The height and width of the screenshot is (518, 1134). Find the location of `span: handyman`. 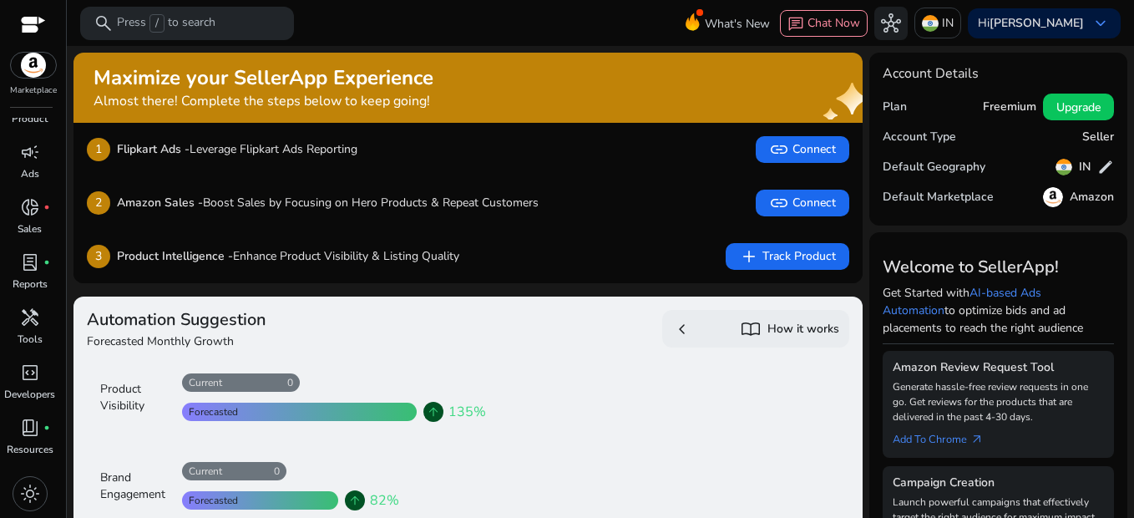

span: handyman is located at coordinates (30, 317).